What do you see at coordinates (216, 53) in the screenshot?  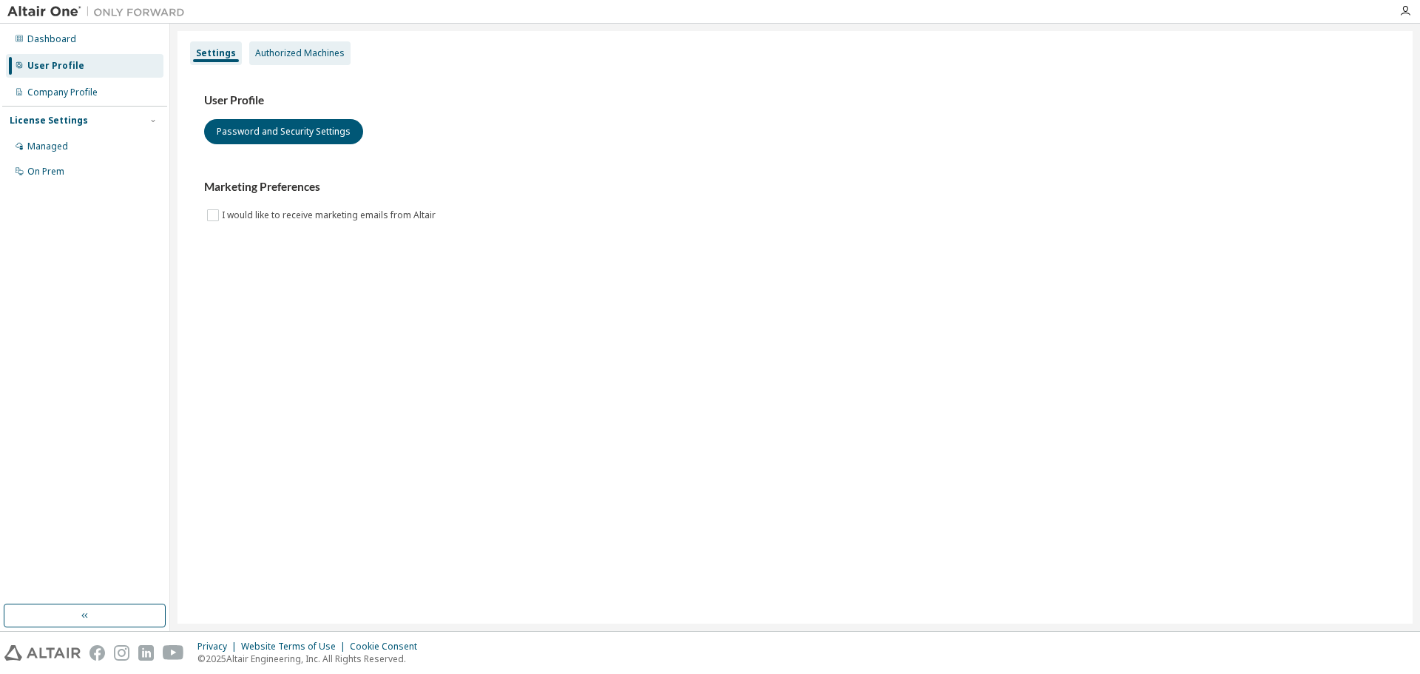 I see `div: Settings` at bounding box center [216, 53].